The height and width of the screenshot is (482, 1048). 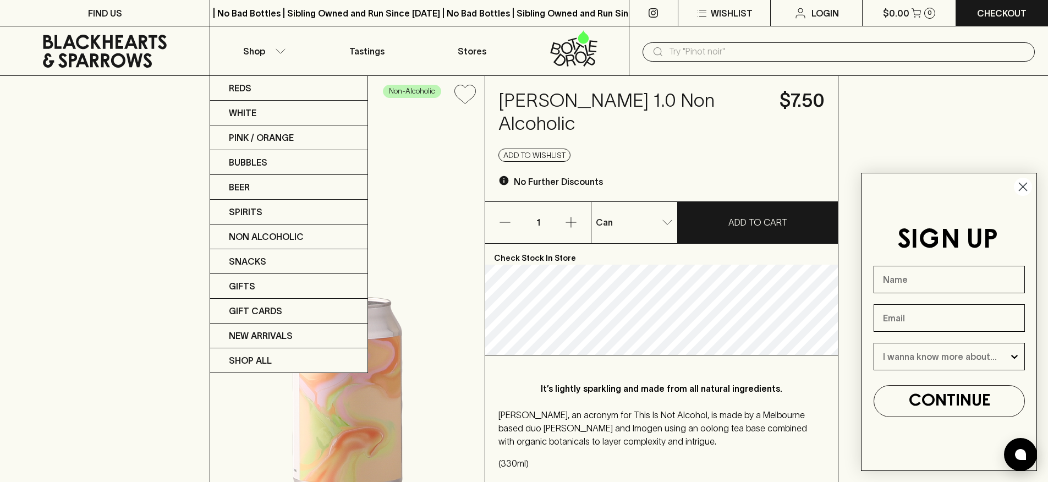 What do you see at coordinates (1014, 356) in the screenshot?
I see `button: Show Options` at bounding box center [1014, 356].